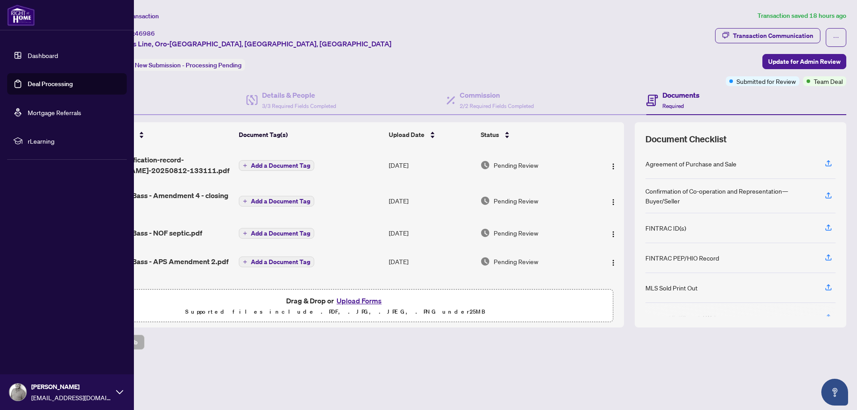 The width and height of the screenshot is (857, 410). What do you see at coordinates (805, 62) in the screenshot?
I see `span: Update for Admin Review` at bounding box center [805, 62].